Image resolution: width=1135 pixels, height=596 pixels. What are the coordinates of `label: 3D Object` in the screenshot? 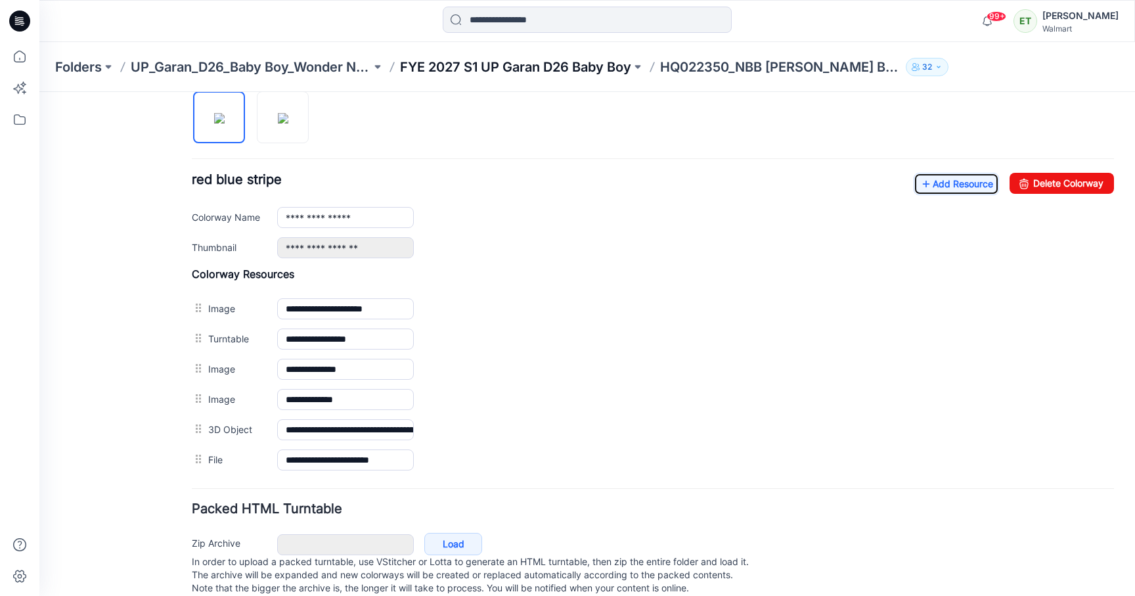 It's located at (196, 337).